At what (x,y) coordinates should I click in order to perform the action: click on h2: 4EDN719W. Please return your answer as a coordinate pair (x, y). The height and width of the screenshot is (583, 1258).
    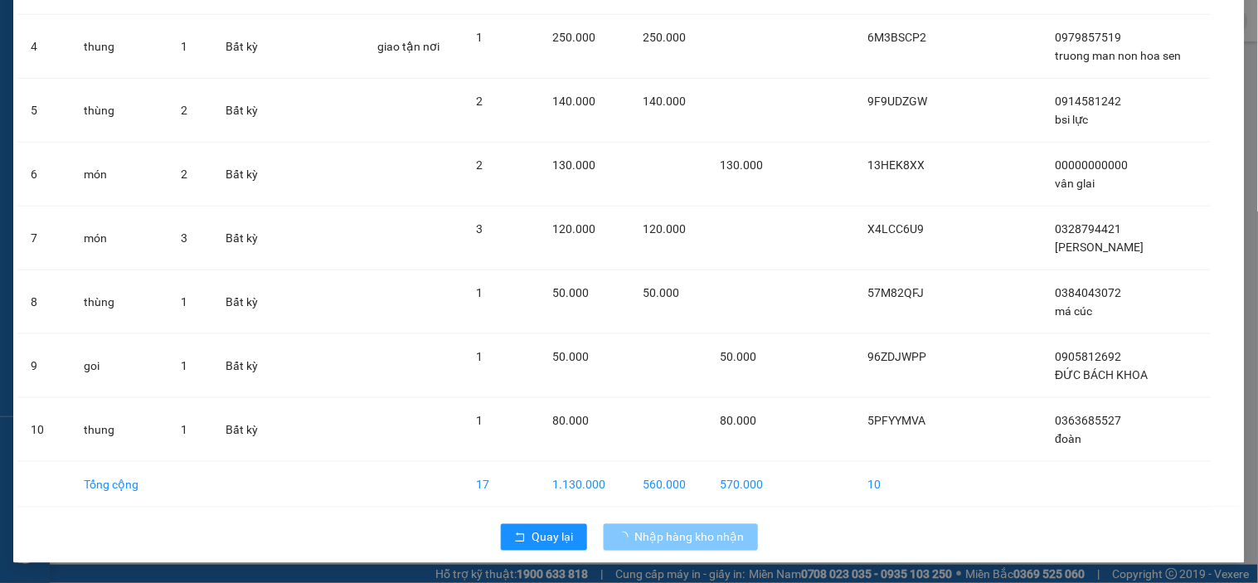
    Looking at the image, I should click on (49, 64).